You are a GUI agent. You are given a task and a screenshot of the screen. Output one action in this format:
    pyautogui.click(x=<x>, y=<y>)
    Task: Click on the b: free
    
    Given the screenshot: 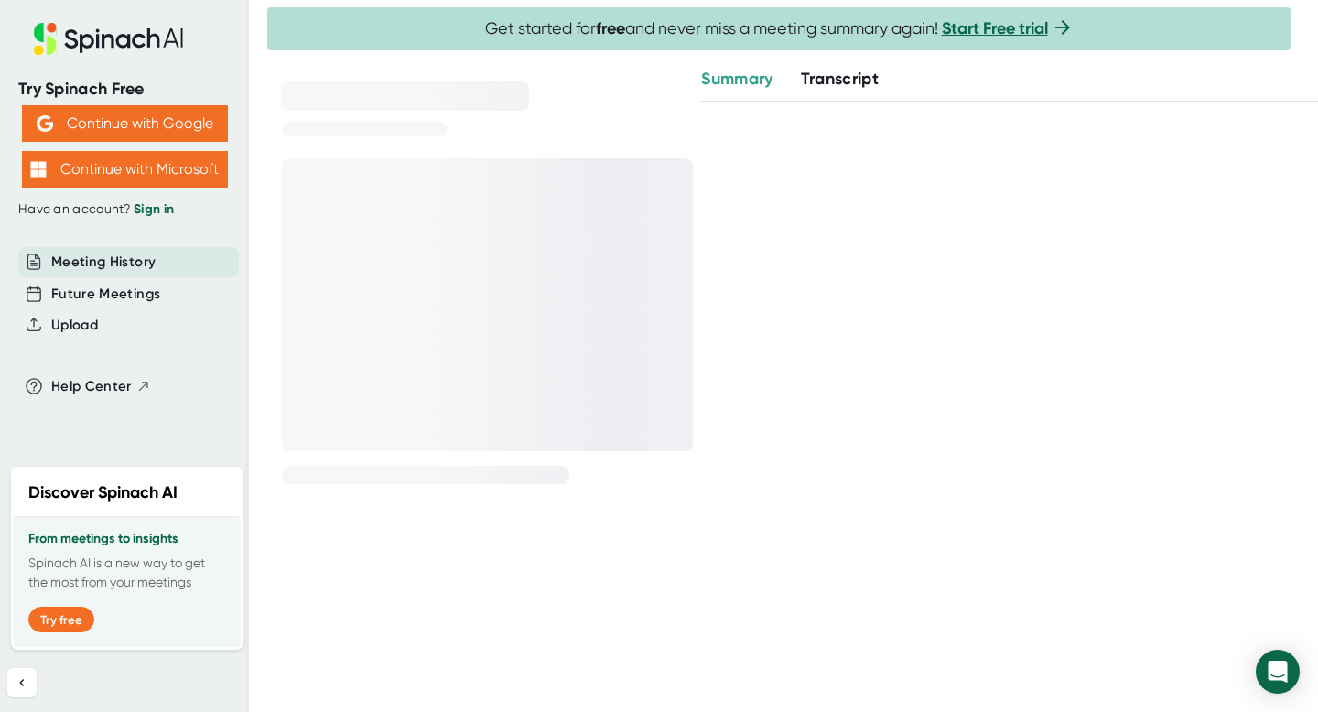 What is the action you would take?
    pyautogui.click(x=610, y=28)
    